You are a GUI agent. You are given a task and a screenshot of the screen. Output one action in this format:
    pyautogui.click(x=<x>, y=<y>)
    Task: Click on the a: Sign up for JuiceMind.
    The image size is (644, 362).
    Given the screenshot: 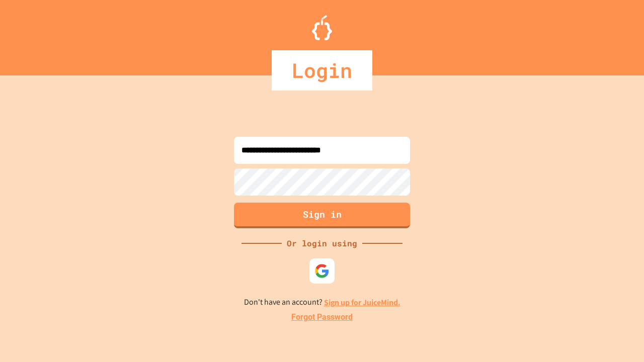 What is the action you would take?
    pyautogui.click(x=362, y=302)
    